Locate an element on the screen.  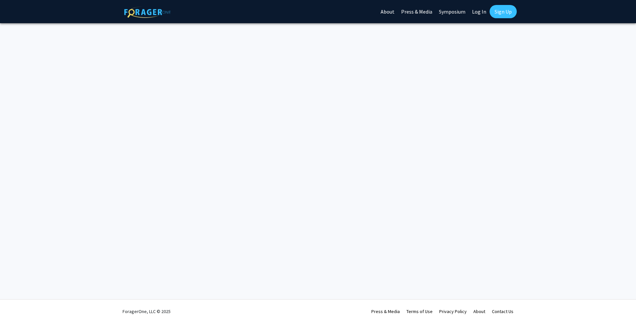
a: Contact Us is located at coordinates (503, 312).